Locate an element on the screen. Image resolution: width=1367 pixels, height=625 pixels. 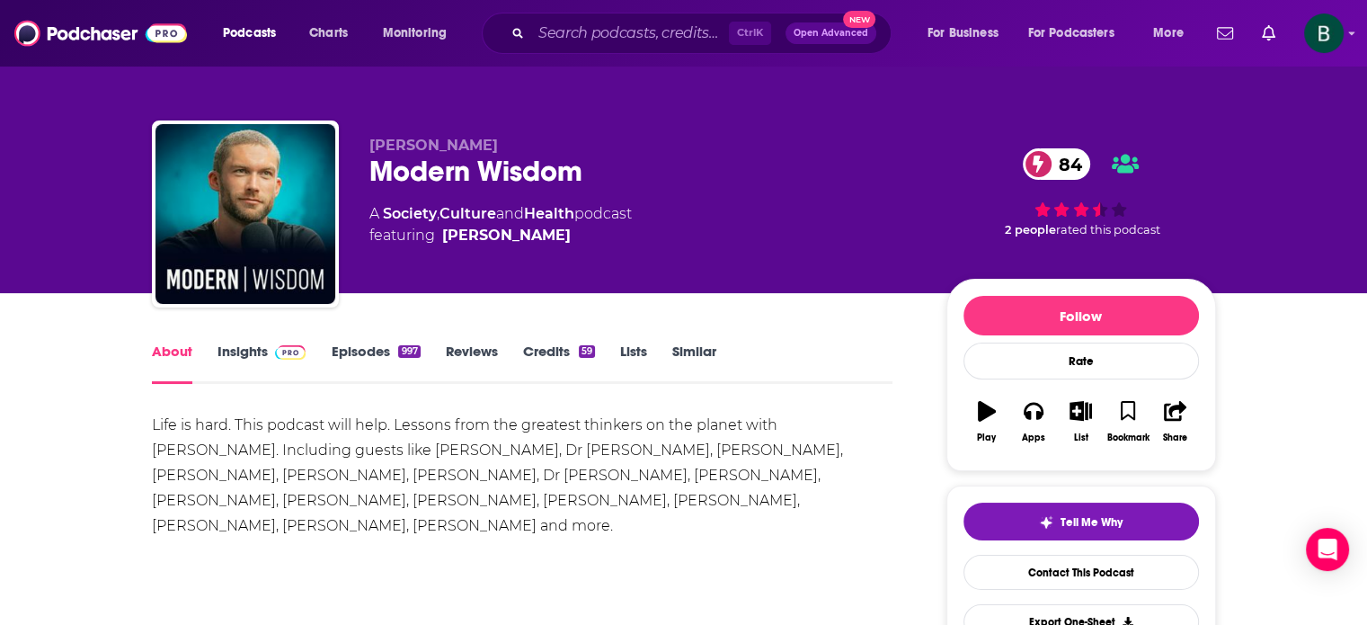
span: New is located at coordinates (859, 19).